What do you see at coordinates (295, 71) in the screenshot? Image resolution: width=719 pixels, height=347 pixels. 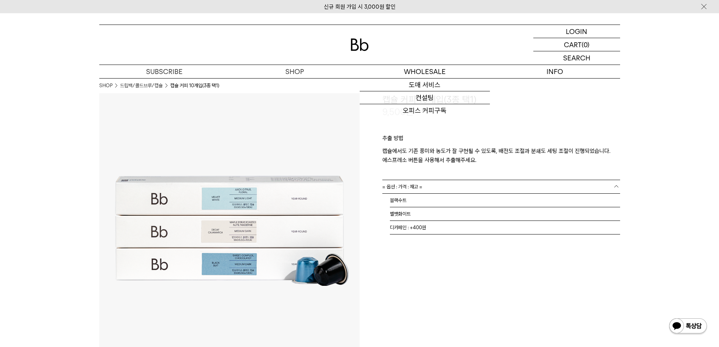 I see `p: SHOP` at bounding box center [295, 71].